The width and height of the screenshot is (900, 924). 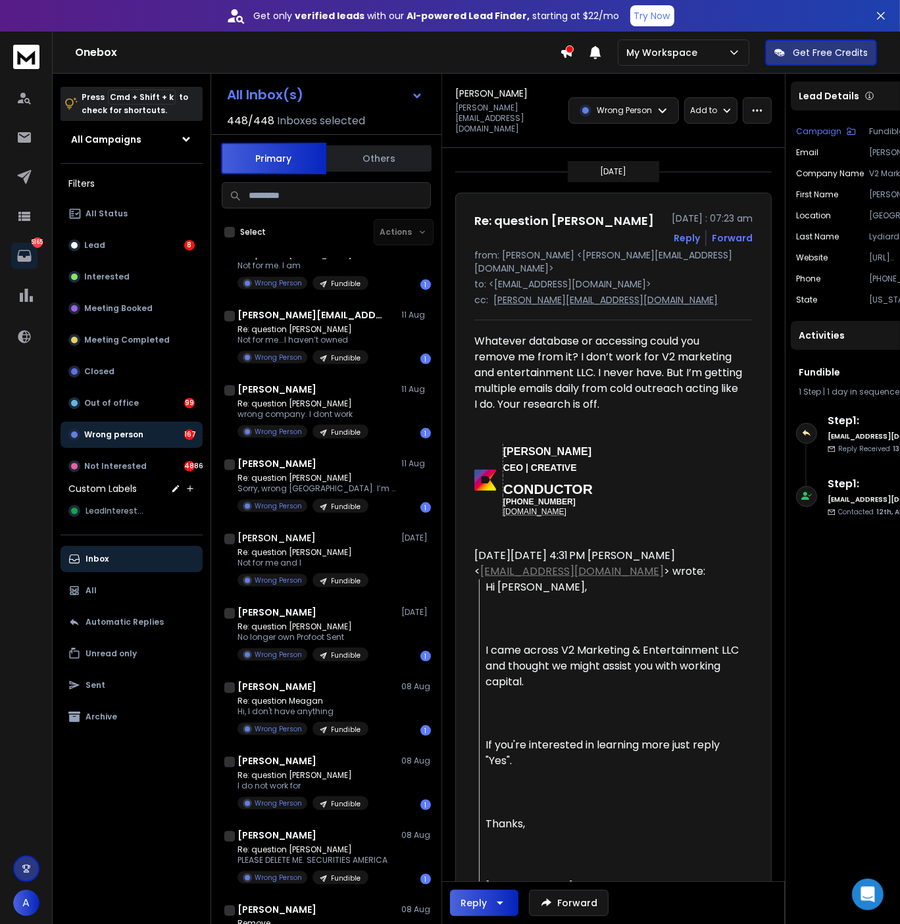 I want to click on p: Out of office, so click(x=111, y=403).